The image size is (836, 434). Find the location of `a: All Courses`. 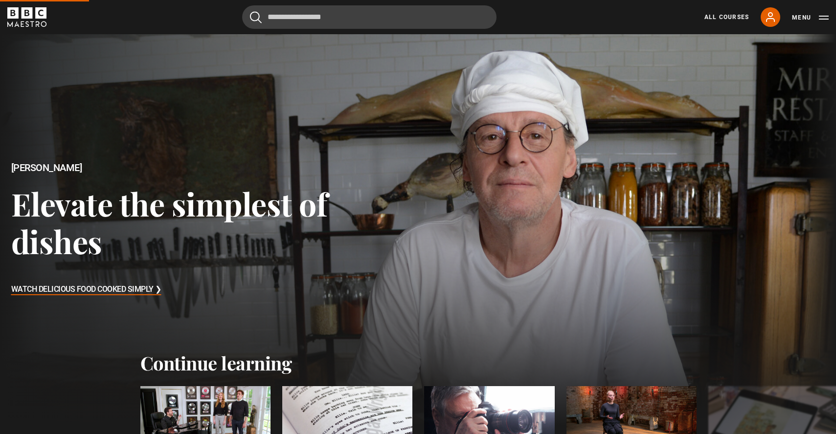

a: All Courses is located at coordinates (726, 17).